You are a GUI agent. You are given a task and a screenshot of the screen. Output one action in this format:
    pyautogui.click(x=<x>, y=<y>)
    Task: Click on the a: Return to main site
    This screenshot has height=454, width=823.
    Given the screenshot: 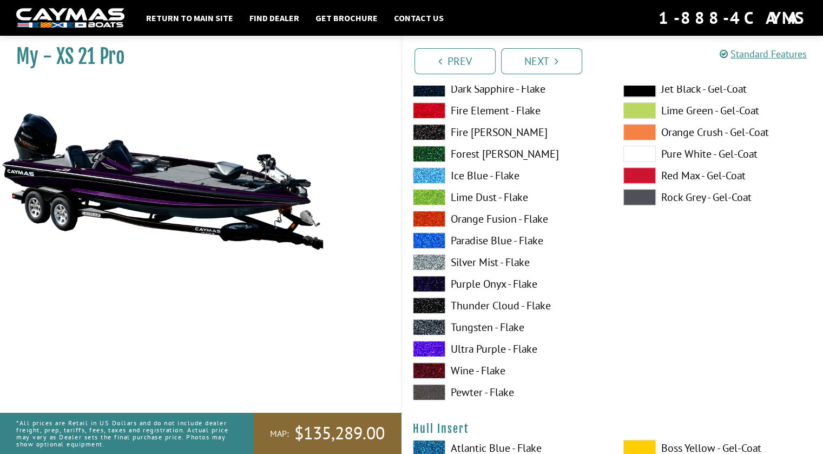 What is the action you would take?
    pyautogui.click(x=189, y=18)
    